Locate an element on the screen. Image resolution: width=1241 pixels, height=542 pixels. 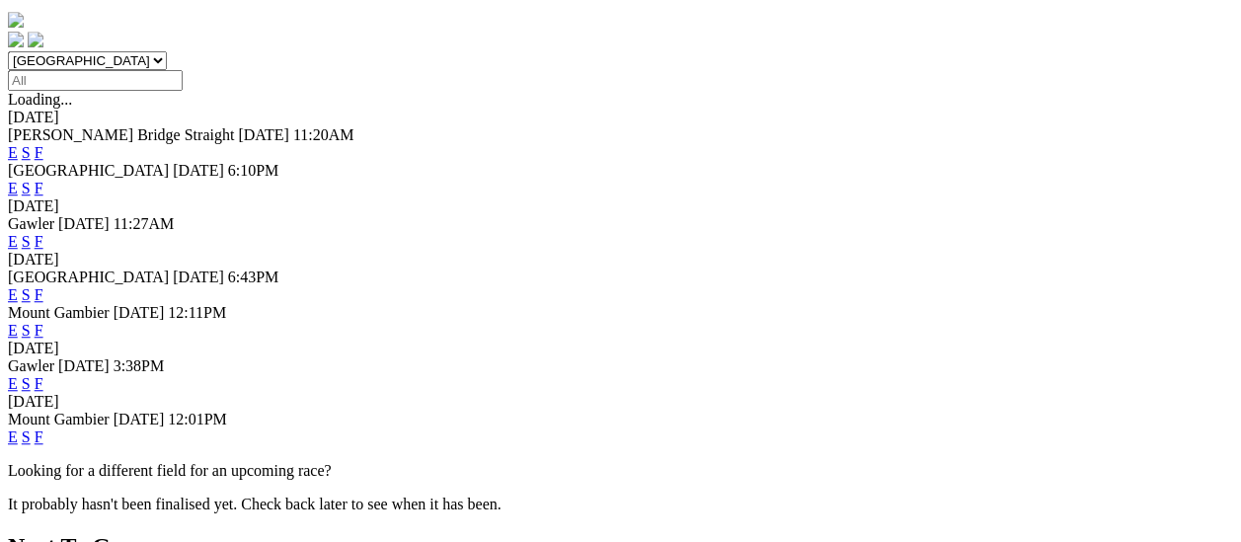
span: 12:01PM is located at coordinates (197, 418).